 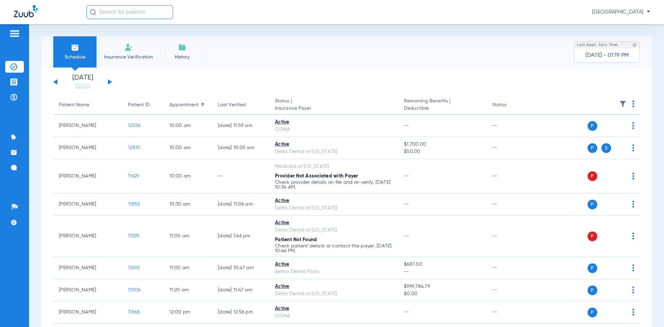 I want to click on td: 11:20 AM, so click(x=188, y=290).